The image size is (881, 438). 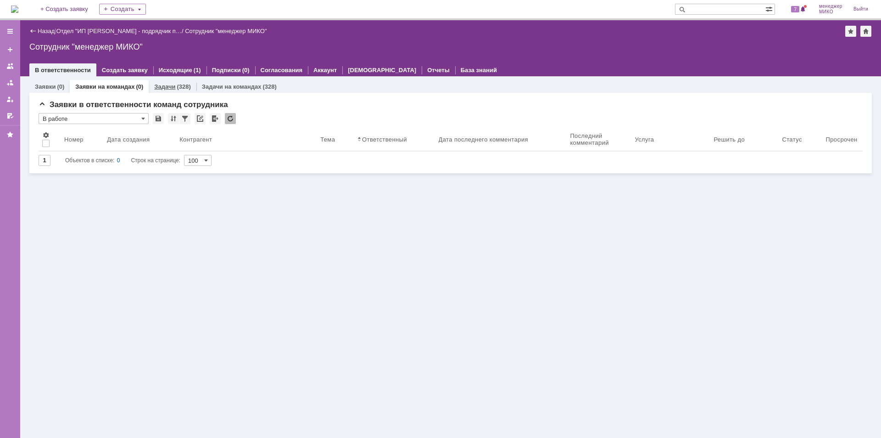 I want to click on div: 0, so click(x=118, y=160).